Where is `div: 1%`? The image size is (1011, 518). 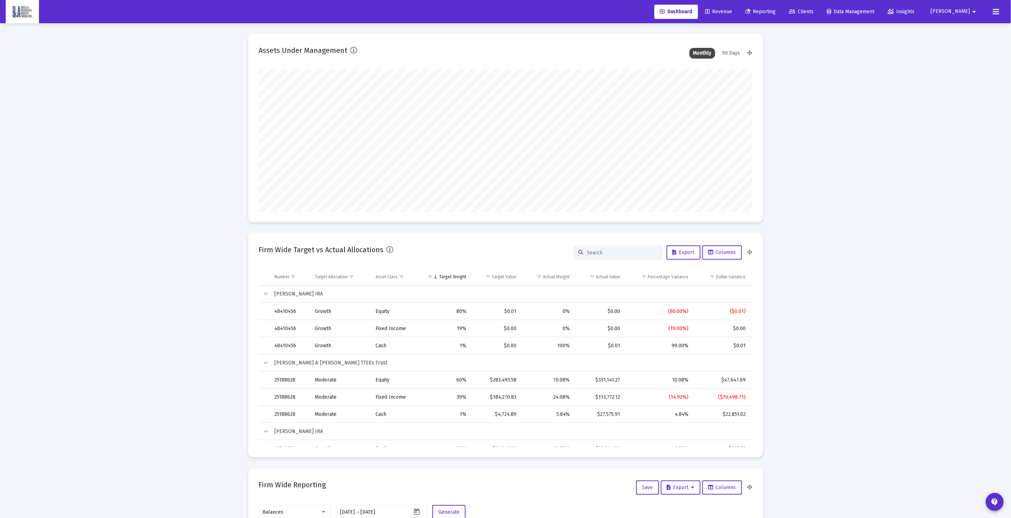 div: 1% is located at coordinates (444, 346).